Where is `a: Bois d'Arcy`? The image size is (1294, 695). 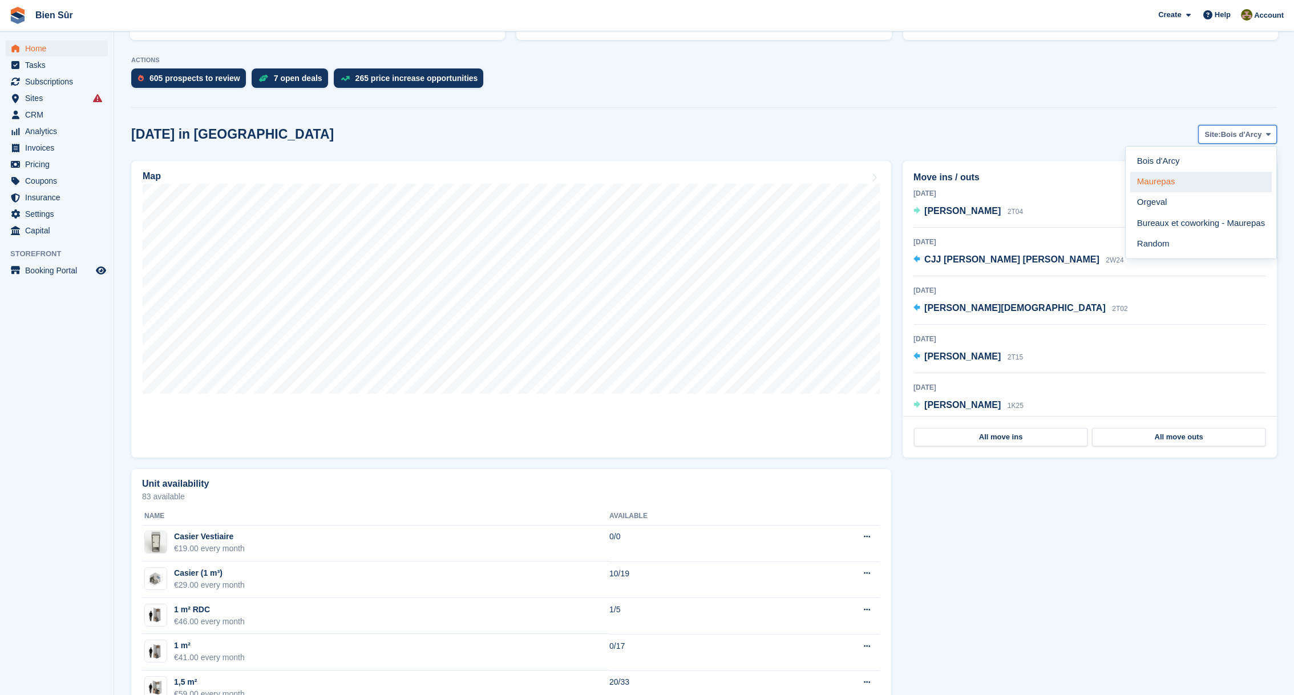
a: Bois d'Arcy is located at coordinates (1201, 161).